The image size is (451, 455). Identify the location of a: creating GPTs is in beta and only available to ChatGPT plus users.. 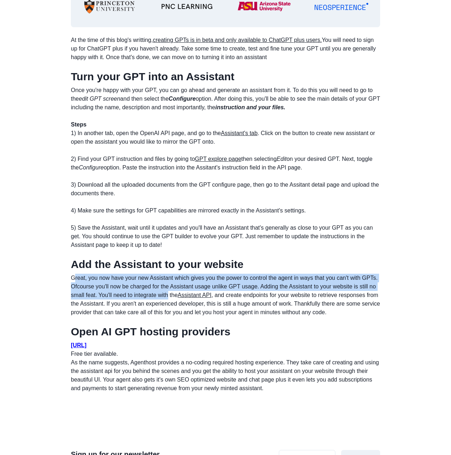
(237, 40).